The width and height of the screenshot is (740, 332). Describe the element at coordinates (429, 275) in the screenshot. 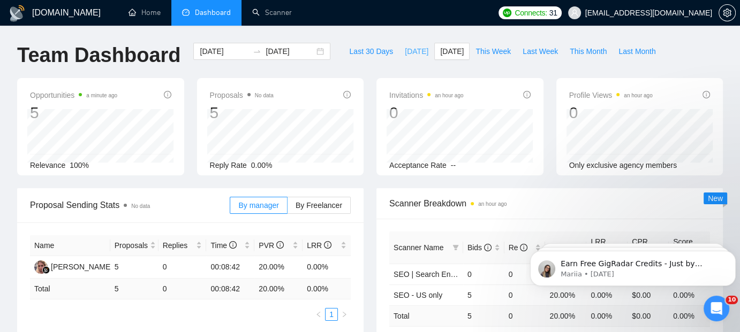

I see `a: SEO | Search Engine` at that location.